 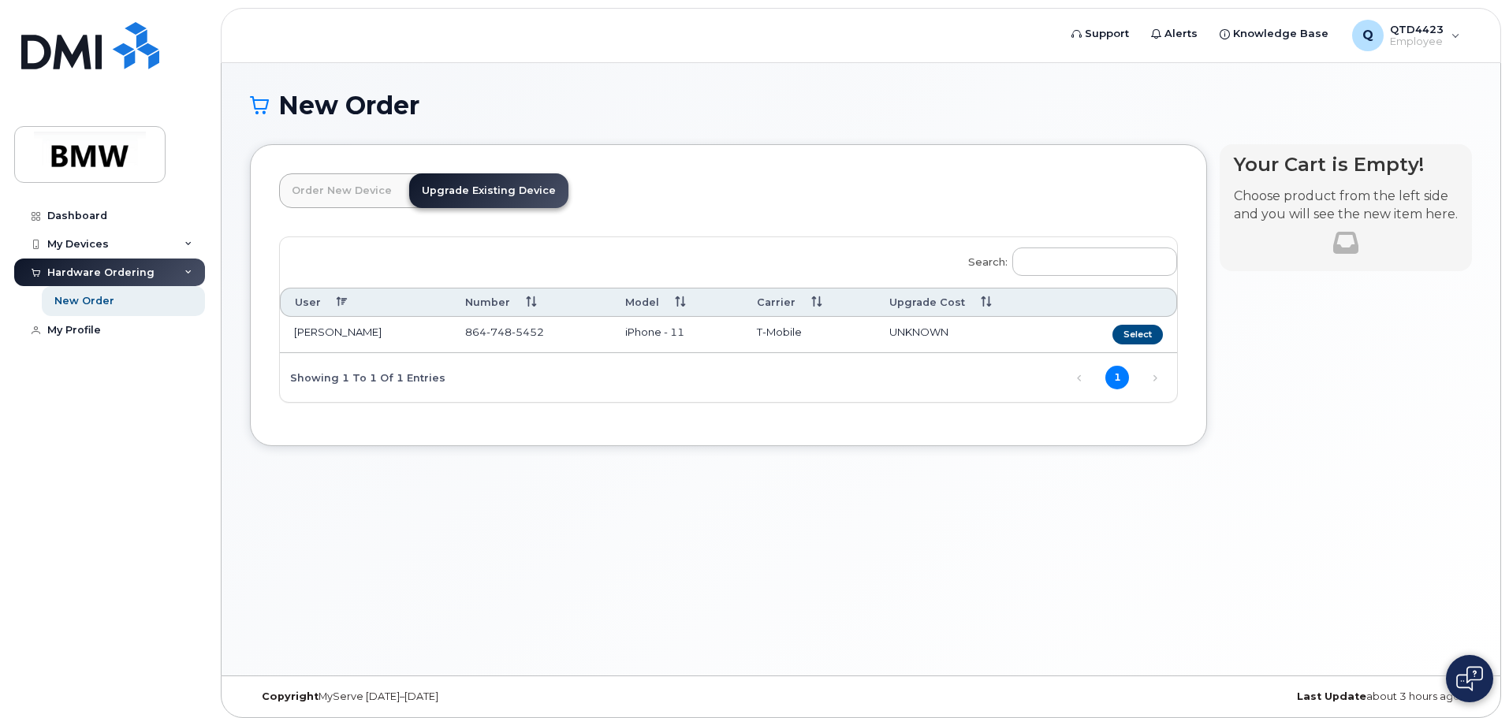 I want to click on a: Upgrade Existing Device, so click(x=489, y=191).